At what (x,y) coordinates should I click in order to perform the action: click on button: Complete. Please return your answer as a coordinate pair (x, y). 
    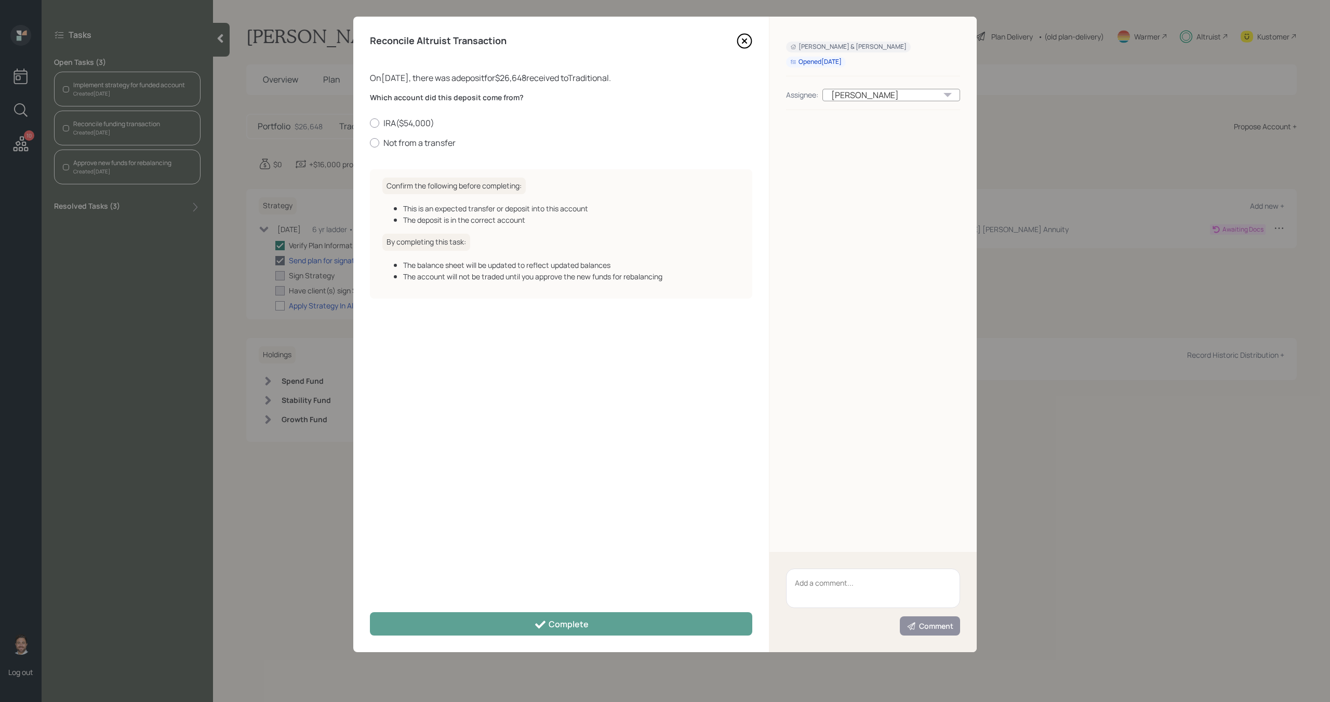
    Looking at the image, I should click on (561, 624).